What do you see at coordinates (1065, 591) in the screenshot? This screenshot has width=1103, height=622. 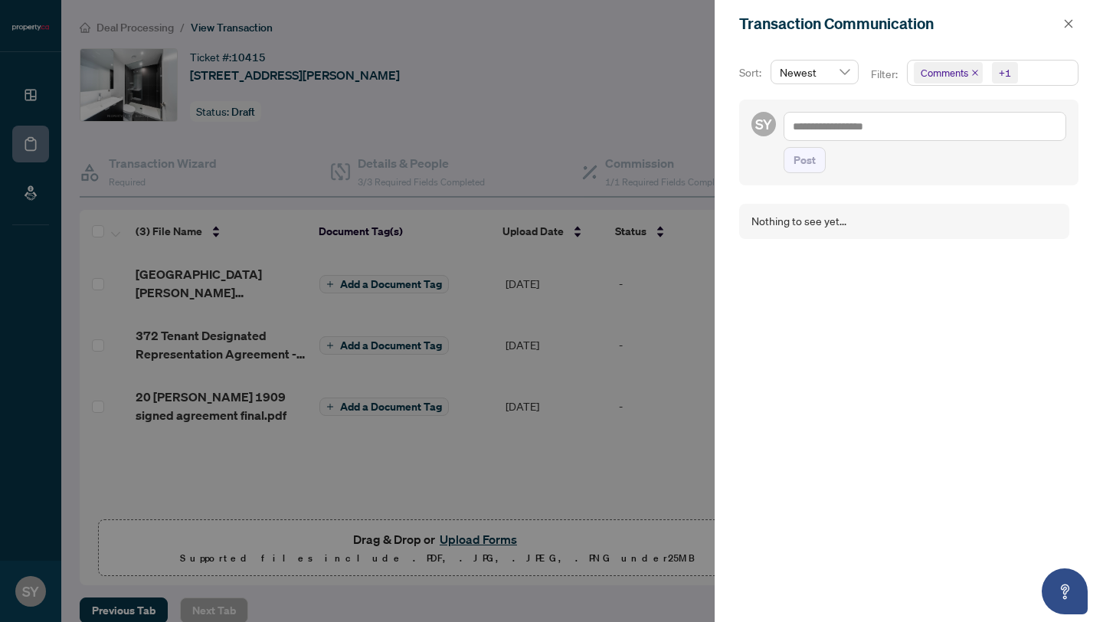 I see `button: Open asap` at bounding box center [1065, 591].